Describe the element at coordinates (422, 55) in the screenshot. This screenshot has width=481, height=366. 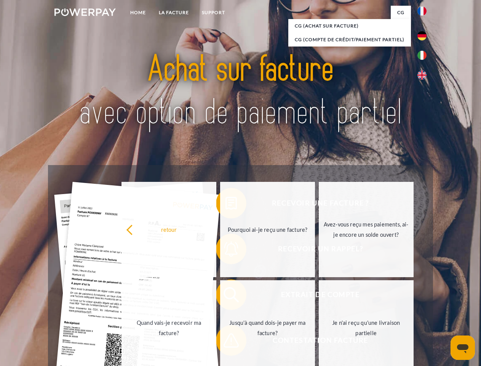
I see `img: it` at that location.